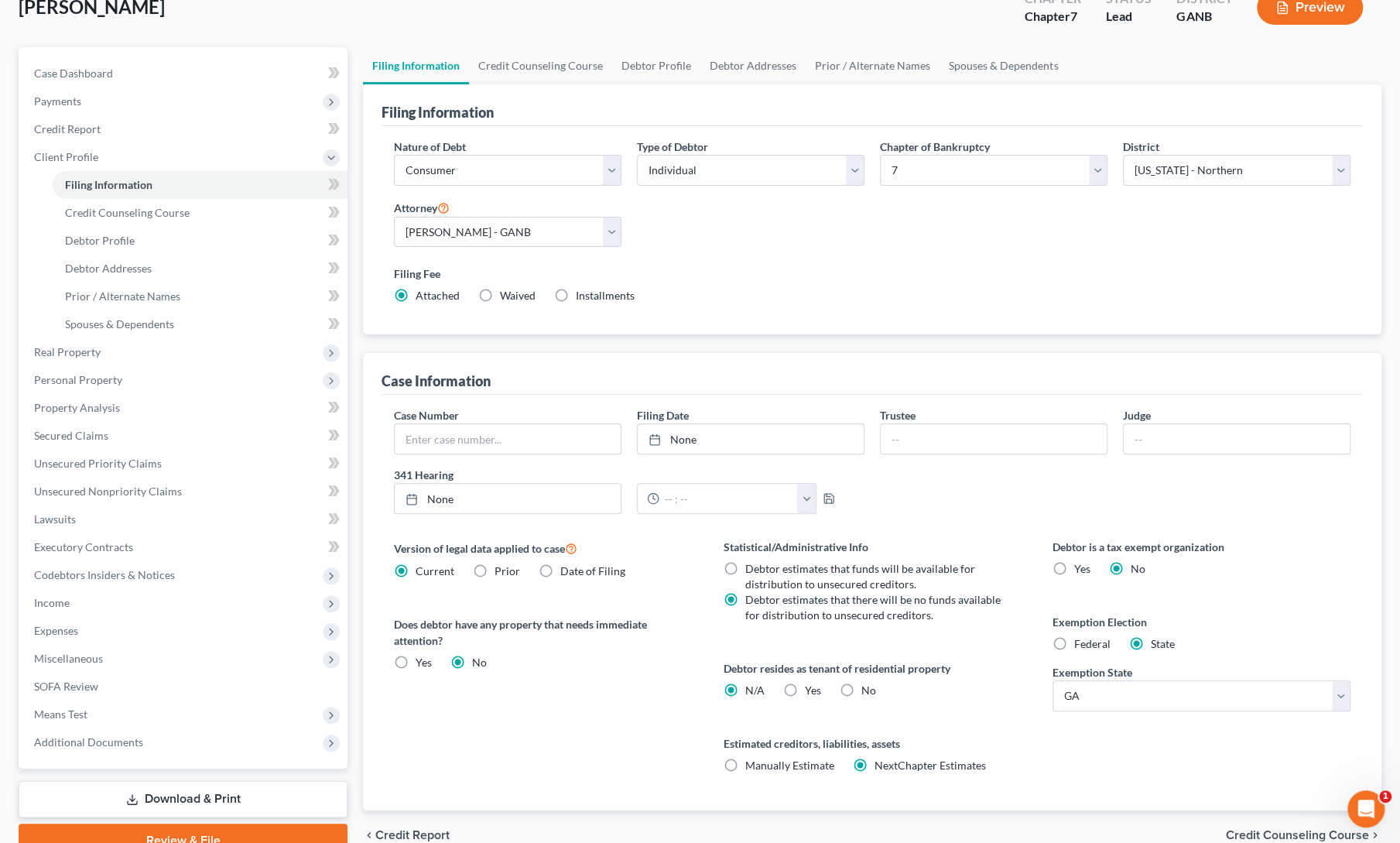 This screenshot has height=843, width=1400. Describe the element at coordinates (184, 492) in the screenshot. I see `a: Unsecured Nonpriority Claims` at that location.